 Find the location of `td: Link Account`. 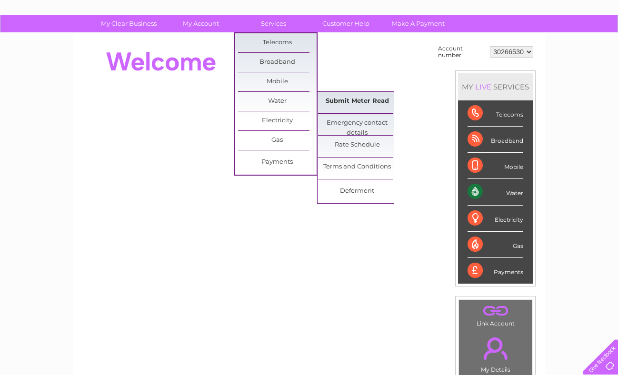

td: Link Account is located at coordinates (495, 314).